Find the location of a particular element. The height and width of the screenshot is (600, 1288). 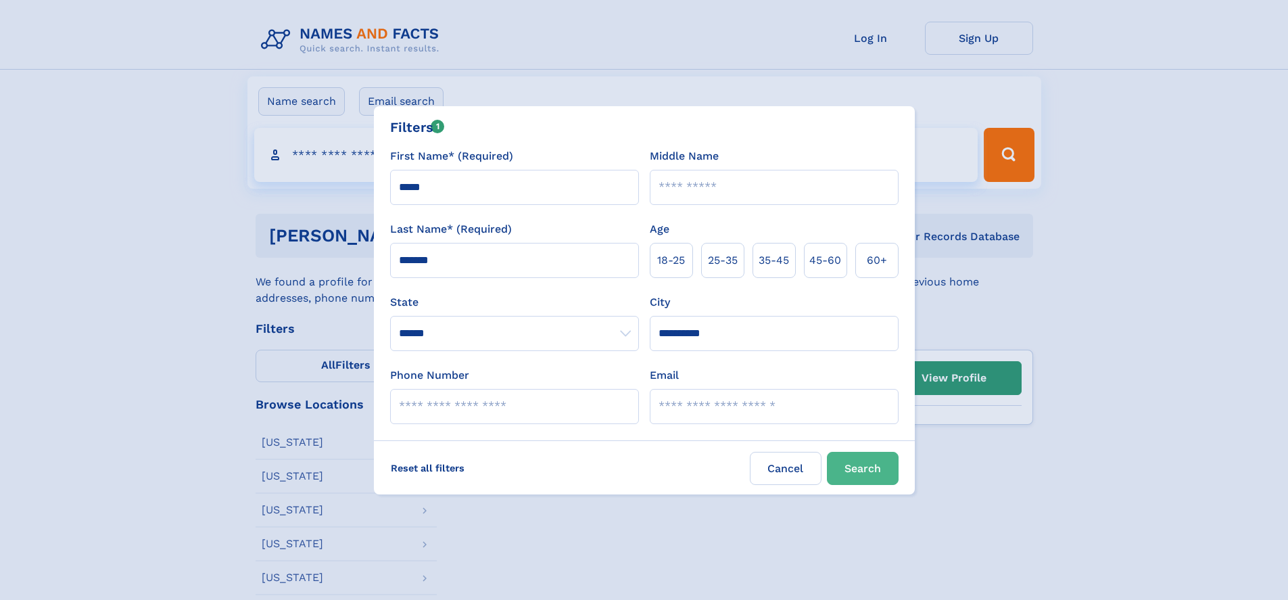

label: Last Name* (Required) is located at coordinates (451, 229).